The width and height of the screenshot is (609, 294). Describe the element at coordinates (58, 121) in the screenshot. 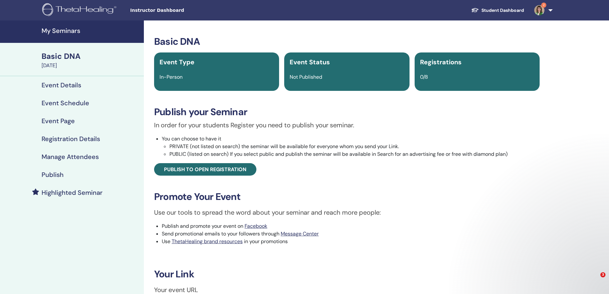

I see `h4: Event Page` at that location.